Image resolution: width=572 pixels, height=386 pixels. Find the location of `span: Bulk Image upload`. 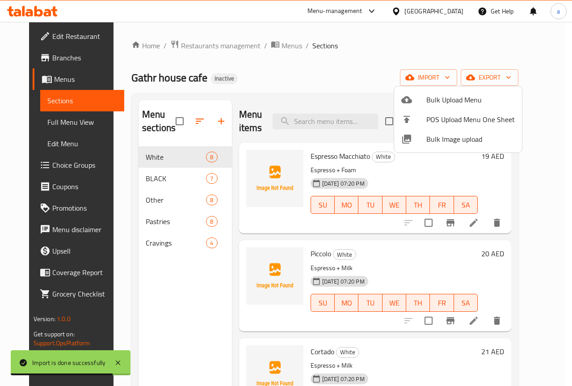

span: Bulk Image upload is located at coordinates (471, 139).